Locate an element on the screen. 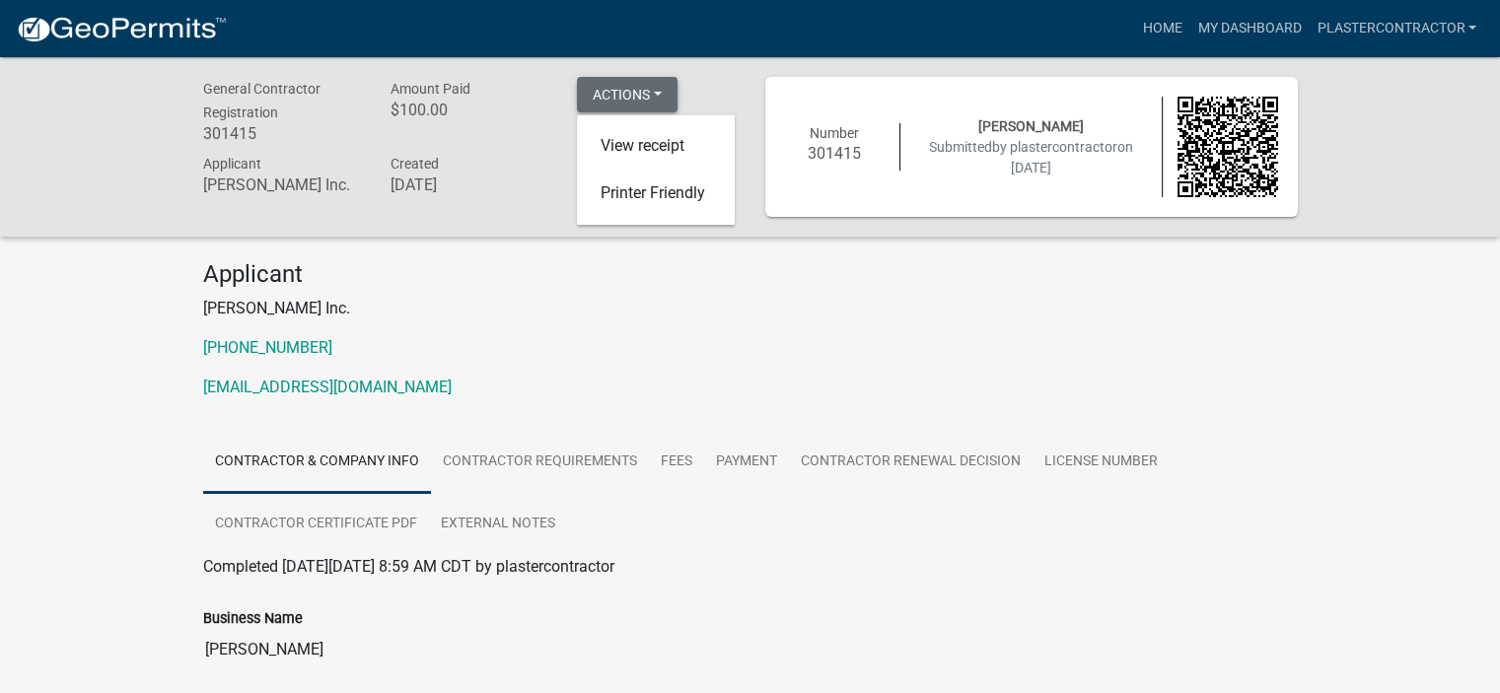  a: License Number is located at coordinates (1100, 462).